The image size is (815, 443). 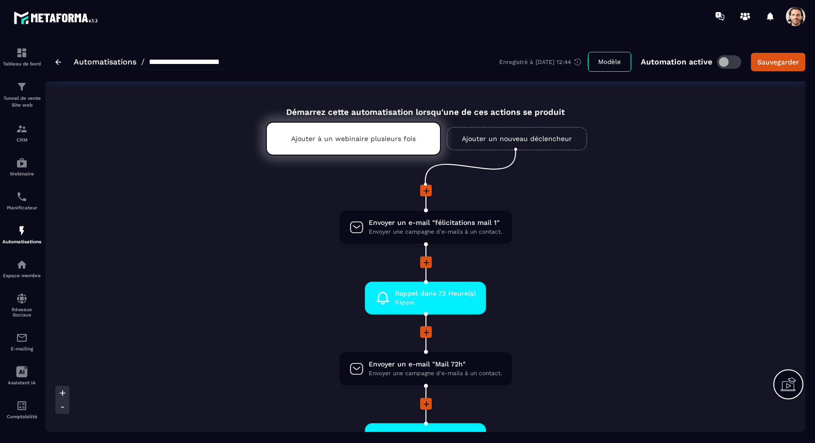 I want to click on a: formationformationCRM, so click(x=22, y=133).